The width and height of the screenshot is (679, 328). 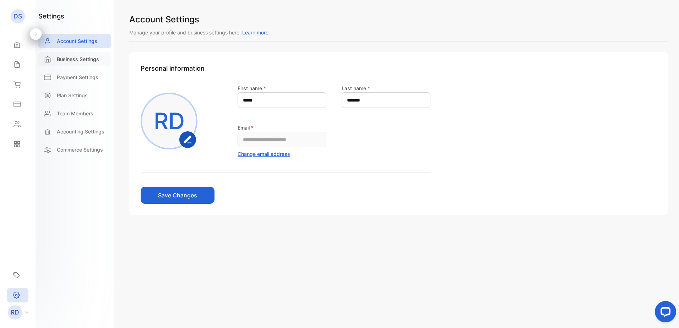 I want to click on h1: Personal information, so click(x=399, y=68).